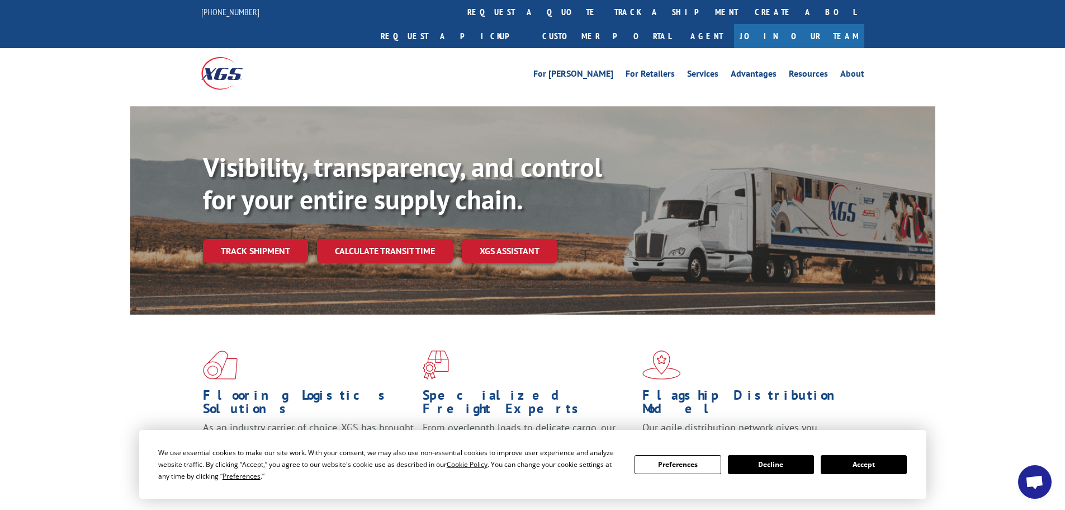 The width and height of the screenshot is (1065, 510). What do you see at coordinates (529, 404) in the screenshot?
I see `h1: Specialized Freight Experts` at bounding box center [529, 404].